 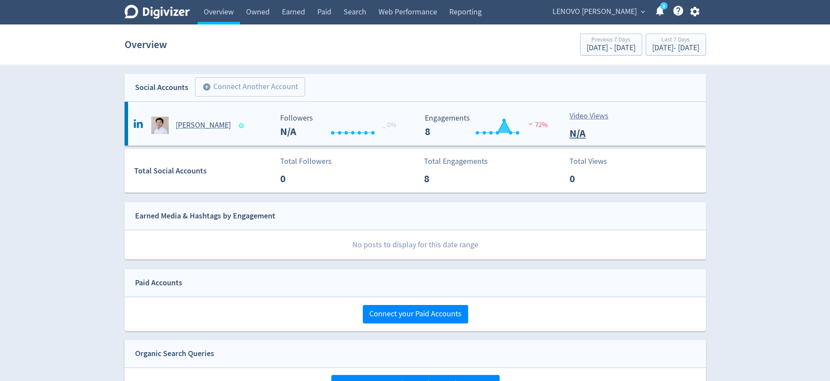 What do you see at coordinates (594, 116) in the screenshot?
I see `p: Video Views` at bounding box center [594, 116].